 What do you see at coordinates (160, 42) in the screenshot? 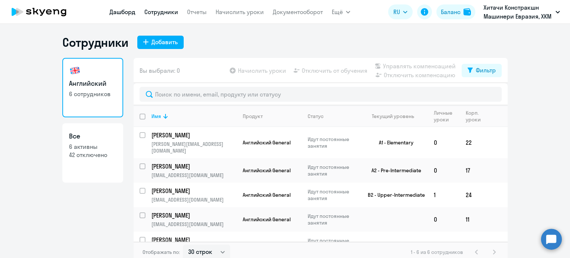
I see `button: Добавить` at bounding box center [160, 42].